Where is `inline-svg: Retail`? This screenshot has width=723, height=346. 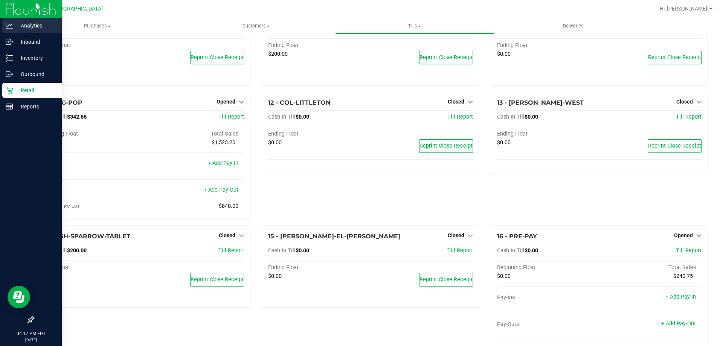
inline-svg: Retail is located at coordinates (9, 90).